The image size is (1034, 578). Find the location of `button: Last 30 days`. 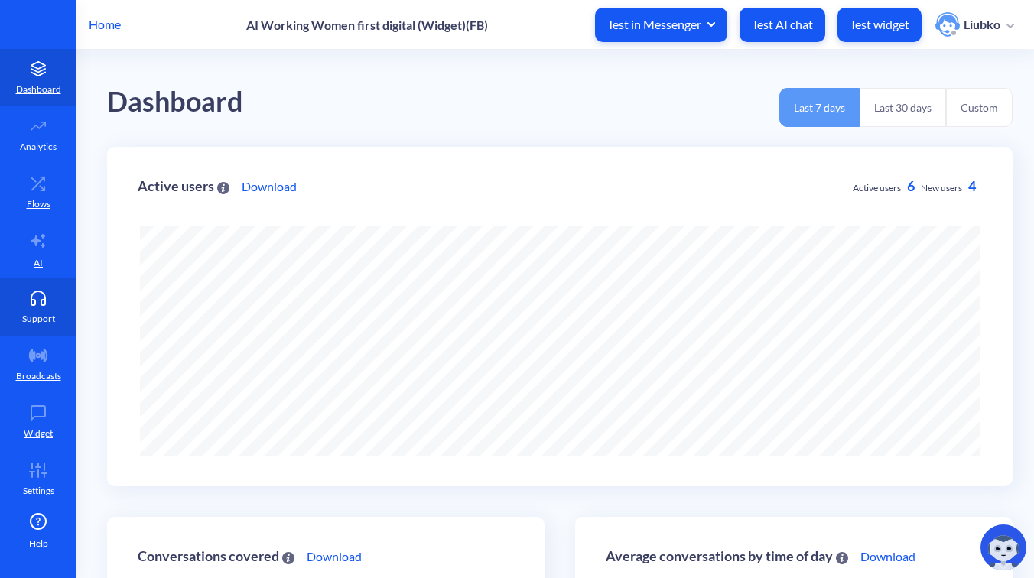

button: Last 30 days is located at coordinates (902, 107).